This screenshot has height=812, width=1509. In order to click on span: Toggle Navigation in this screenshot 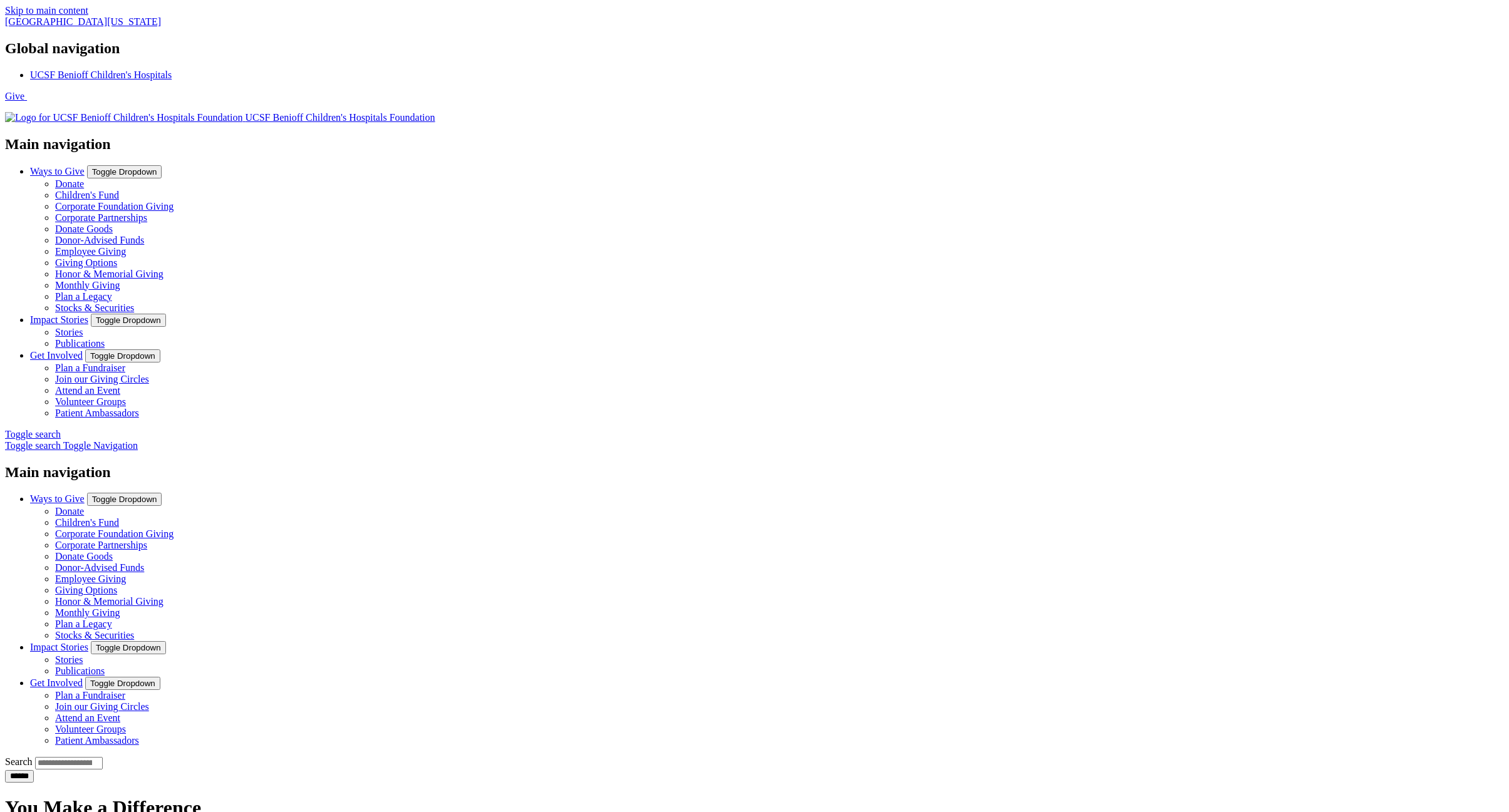, I will do `click(100, 445)`.